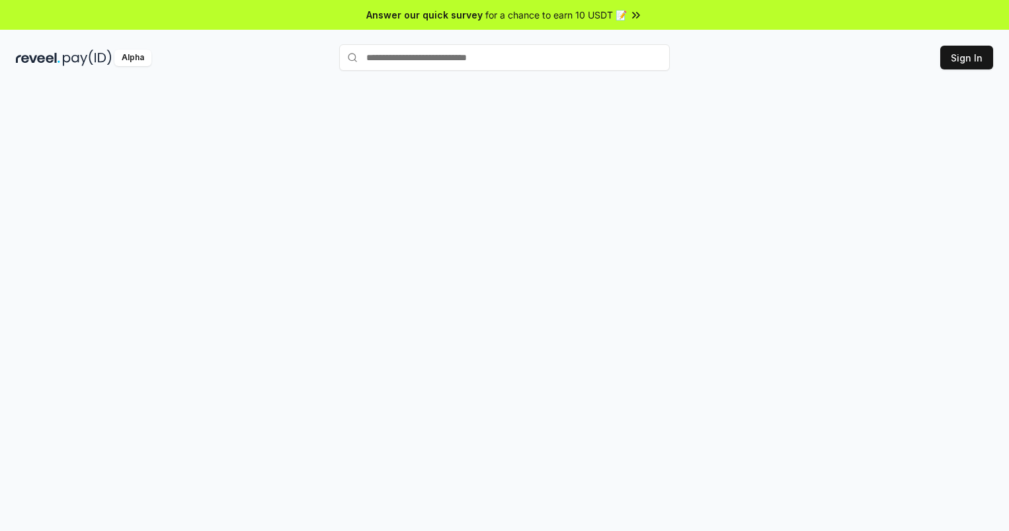 The height and width of the screenshot is (531, 1009). I want to click on span: Answer our quick survey, so click(425, 15).